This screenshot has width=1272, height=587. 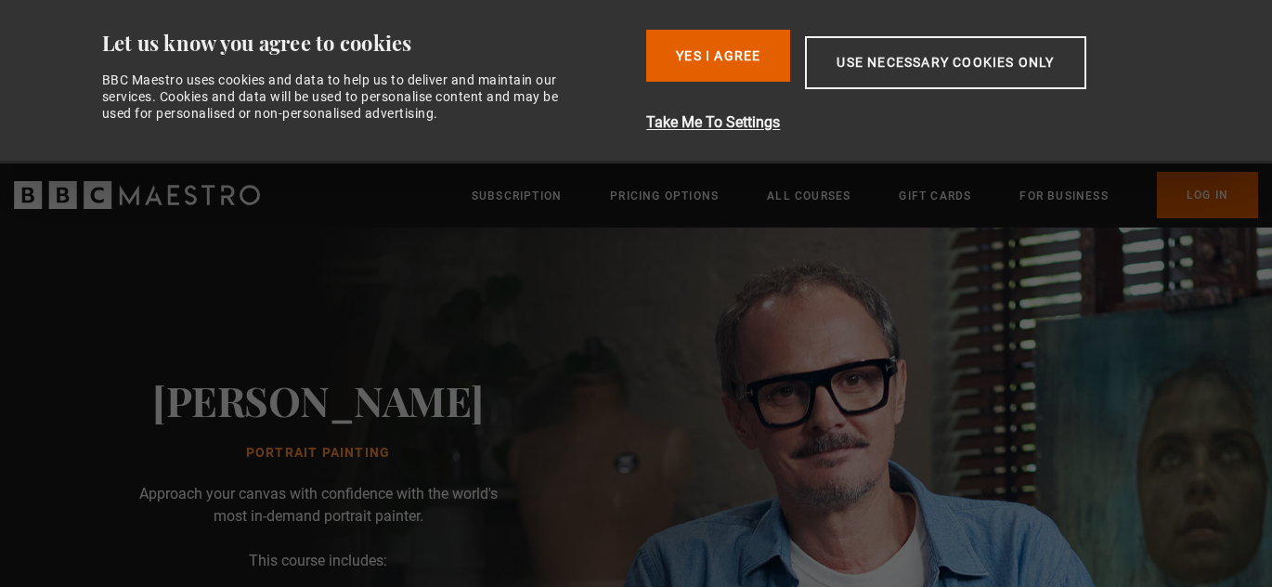 I want to click on button: Use necessary cookies only, so click(x=945, y=62).